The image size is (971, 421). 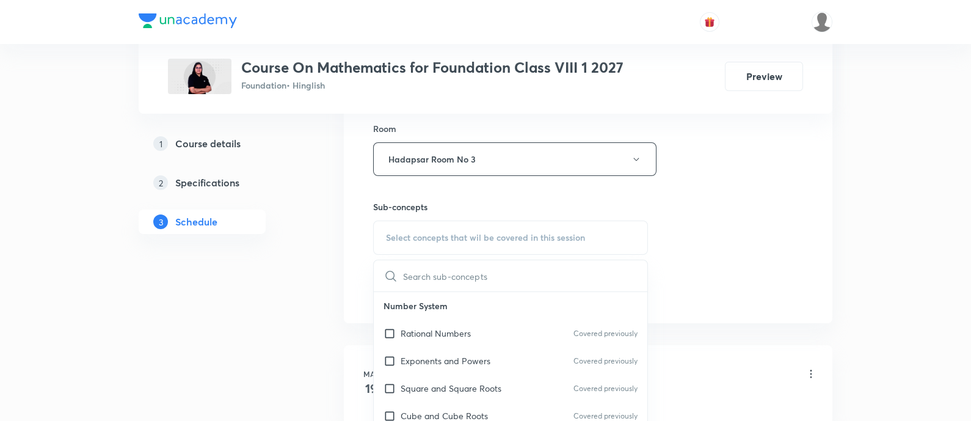 What do you see at coordinates (764, 76) in the screenshot?
I see `button: Preview` at bounding box center [764, 76].